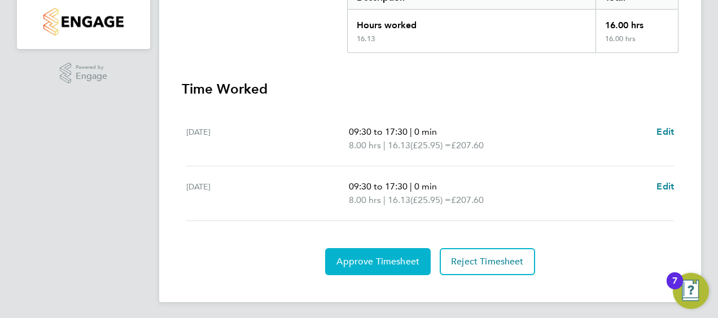 Image resolution: width=718 pixels, height=318 pixels. I want to click on button: Approve Timesheet, so click(378, 262).